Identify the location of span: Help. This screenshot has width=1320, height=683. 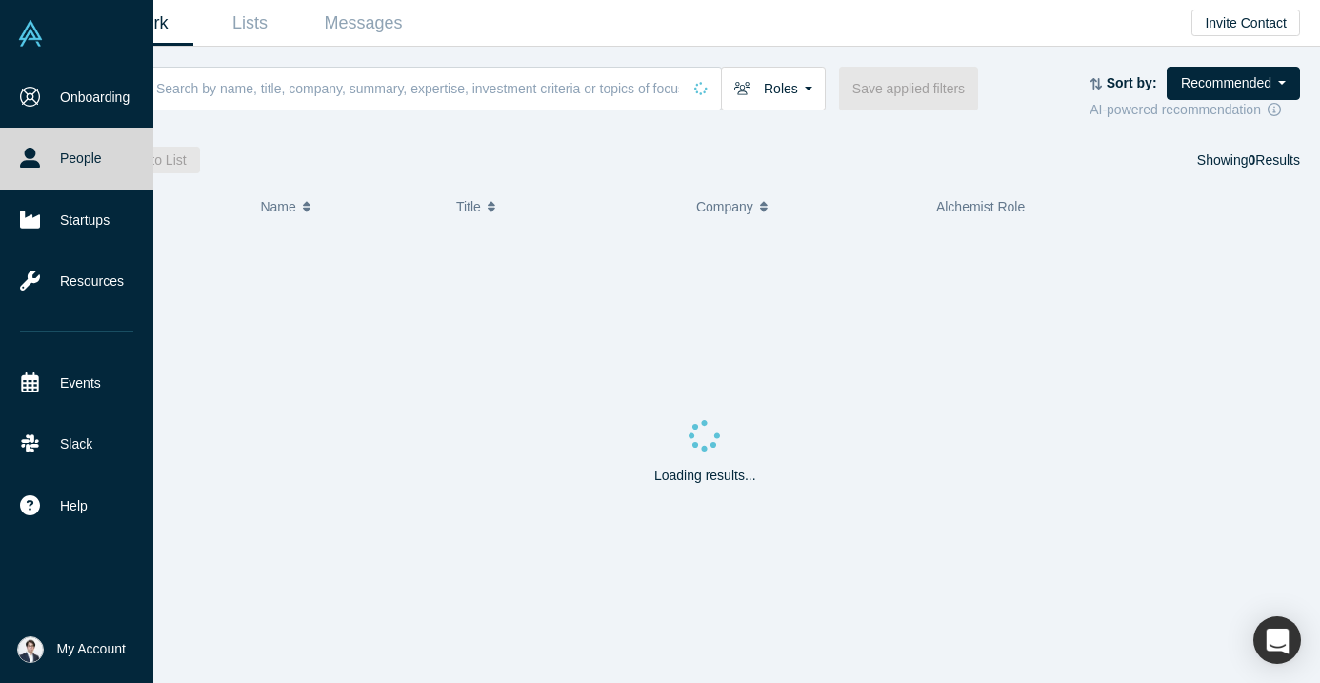
(73, 506).